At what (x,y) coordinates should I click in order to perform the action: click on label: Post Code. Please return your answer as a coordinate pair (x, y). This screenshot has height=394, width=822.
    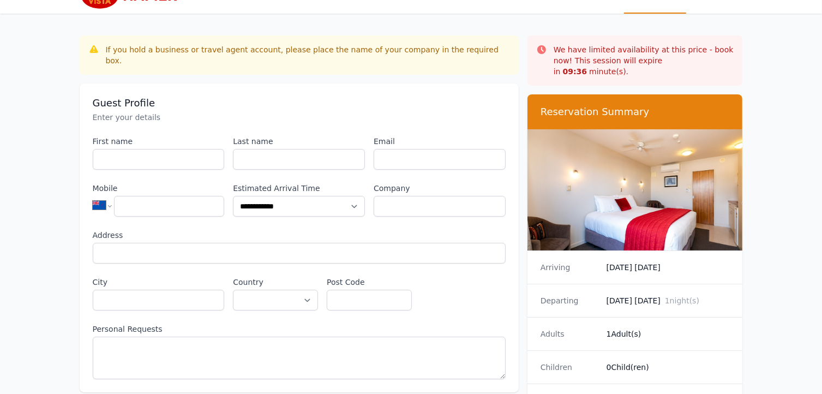
    Looking at the image, I should click on (369, 282).